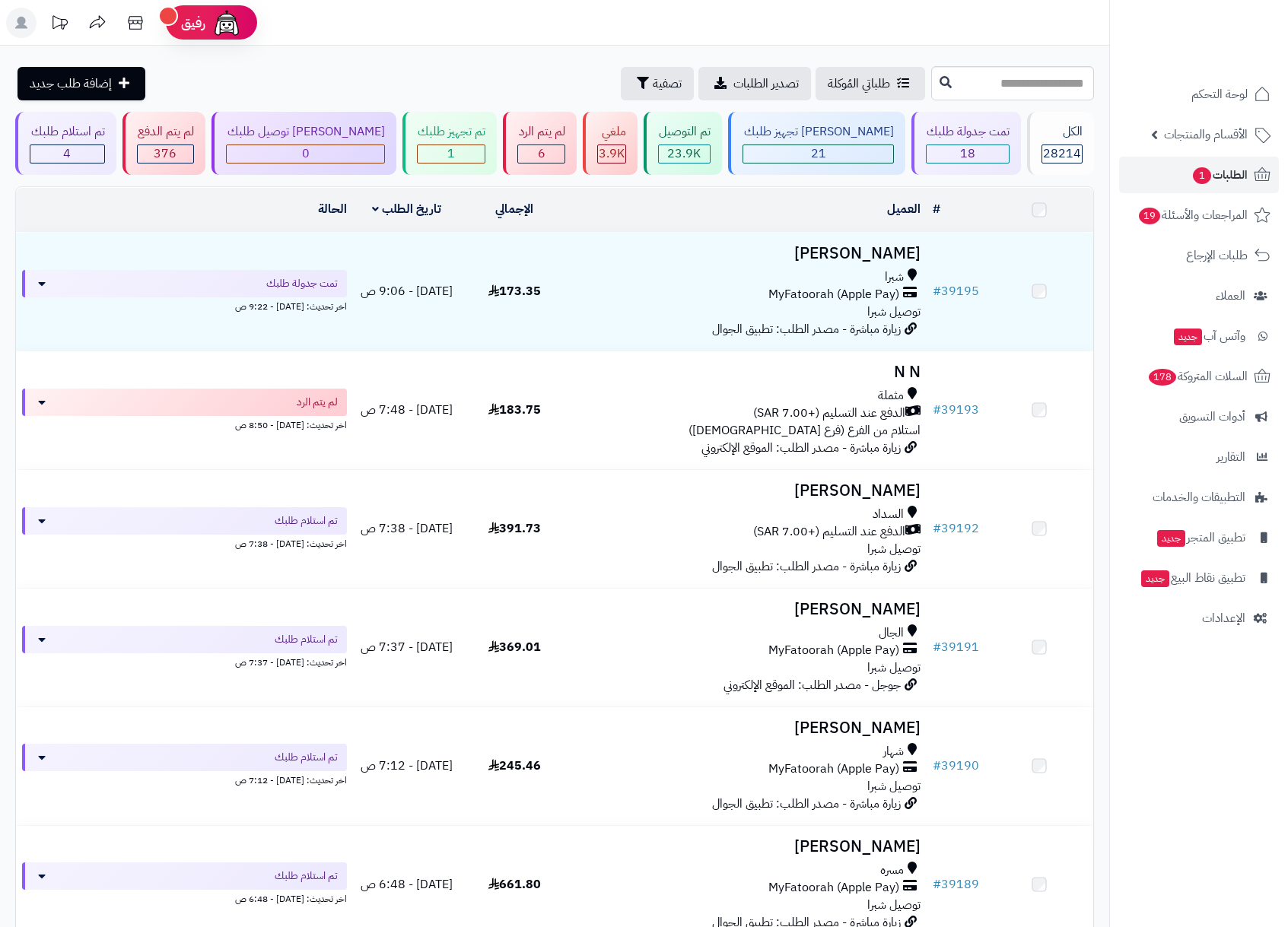  Describe the element at coordinates (1192, 577) in the screenshot. I see `span: تطبيق نقاط البيع` at that location.